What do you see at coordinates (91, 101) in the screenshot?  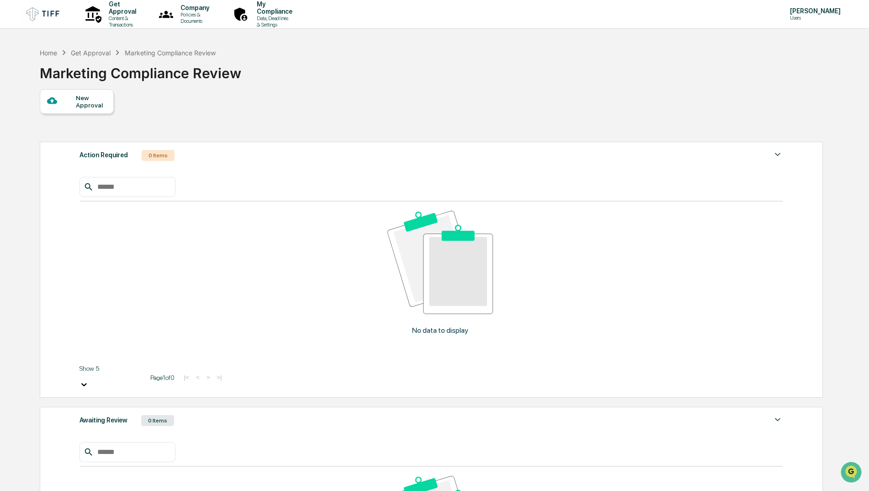 I see `div: New Approval` at bounding box center [91, 101].